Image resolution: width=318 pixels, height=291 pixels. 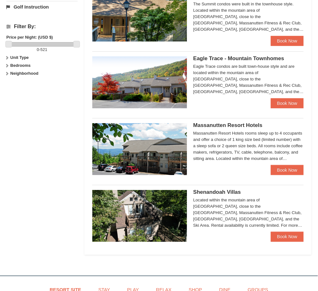 I want to click on img: 19219019-2-e70bf45f.jpg, so click(x=140, y=216).